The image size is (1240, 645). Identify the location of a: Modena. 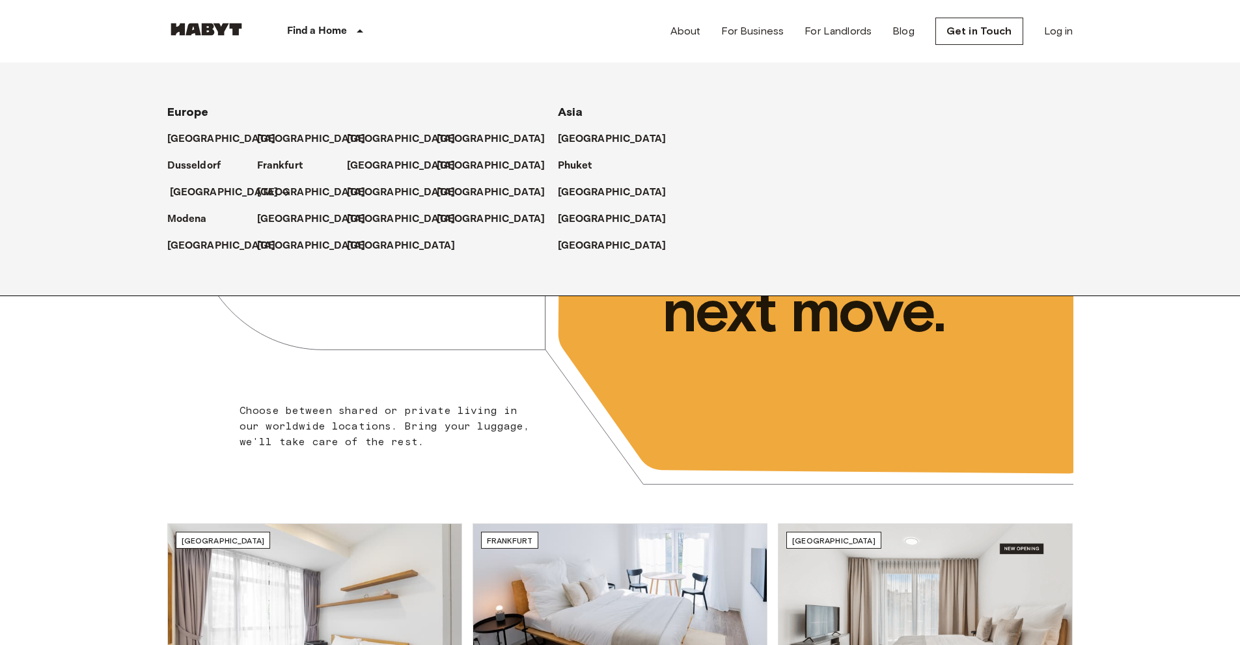
(193, 219).